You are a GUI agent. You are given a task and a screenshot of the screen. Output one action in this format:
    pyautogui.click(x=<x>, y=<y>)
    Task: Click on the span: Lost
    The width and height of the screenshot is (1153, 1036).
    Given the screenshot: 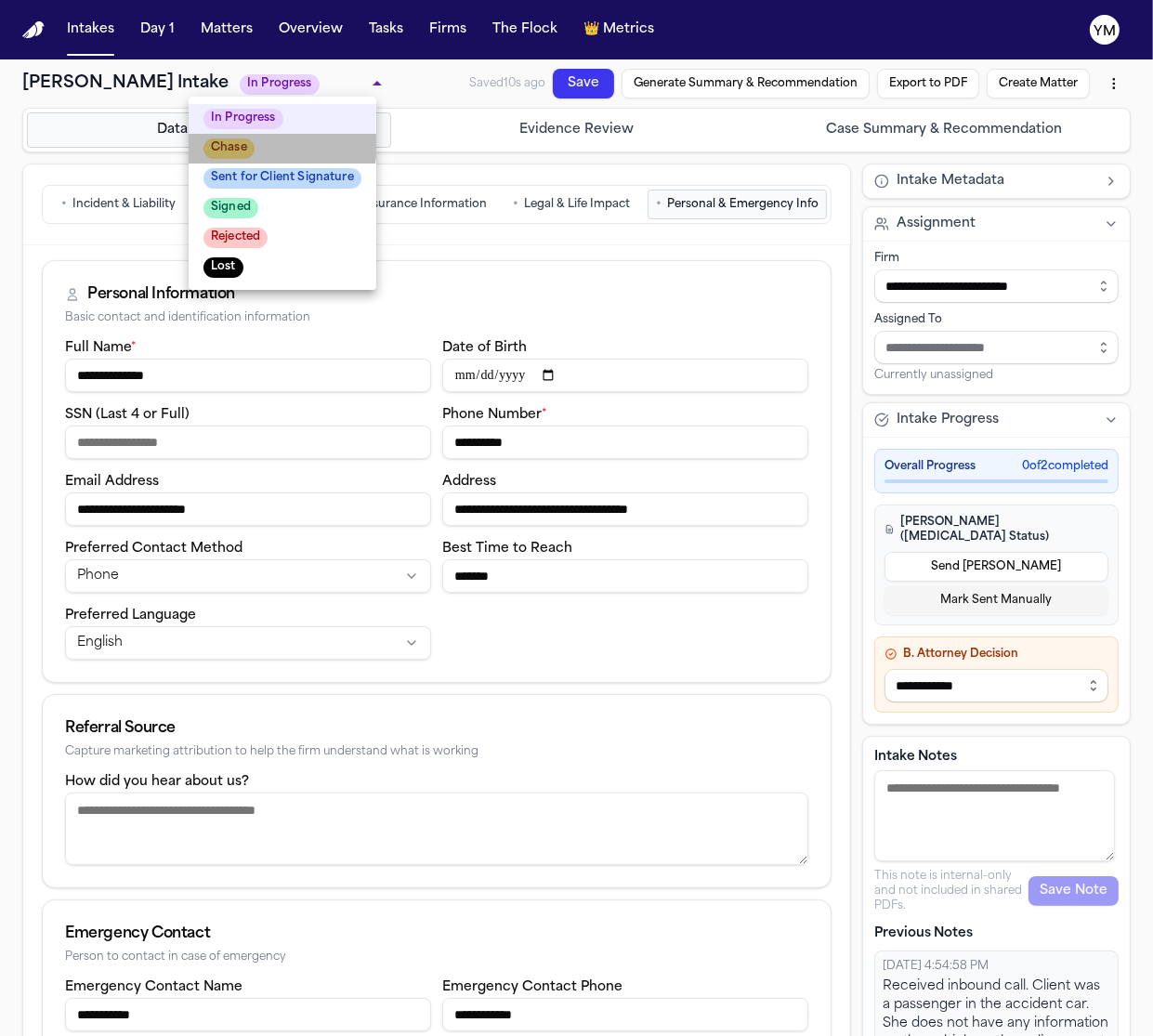 What is the action you would take?
    pyautogui.click(x=223, y=268)
    